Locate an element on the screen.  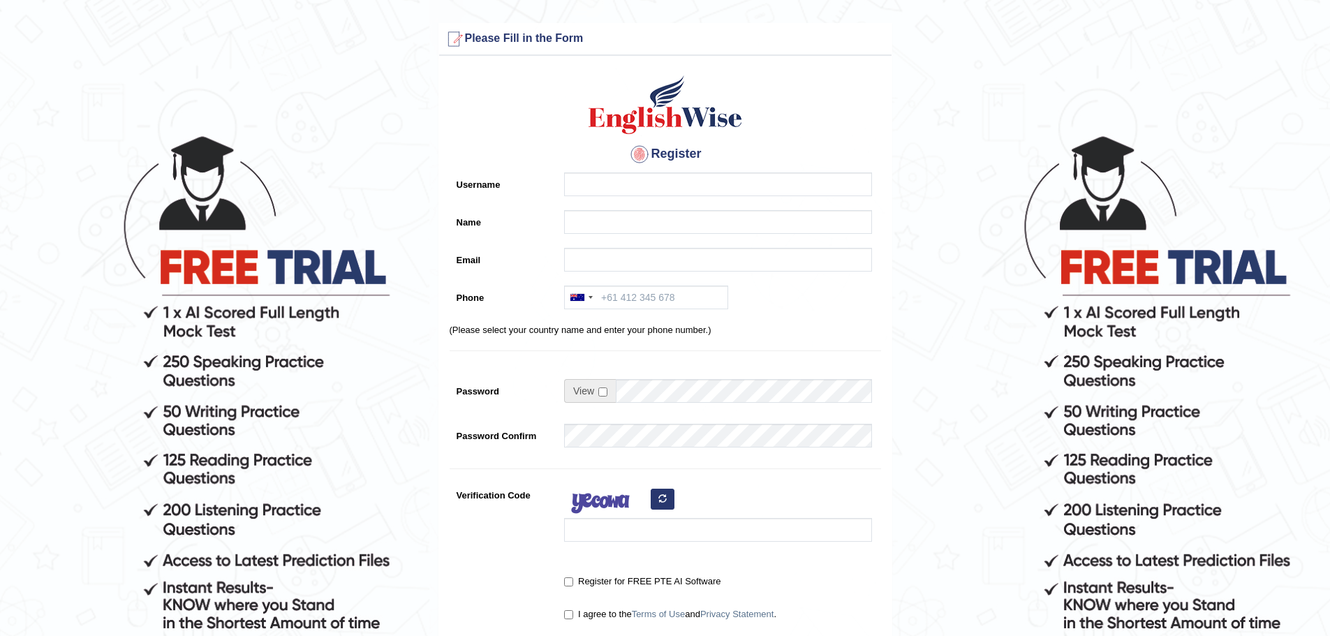
h3: Please Fill in the Form is located at coordinates (666, 39).